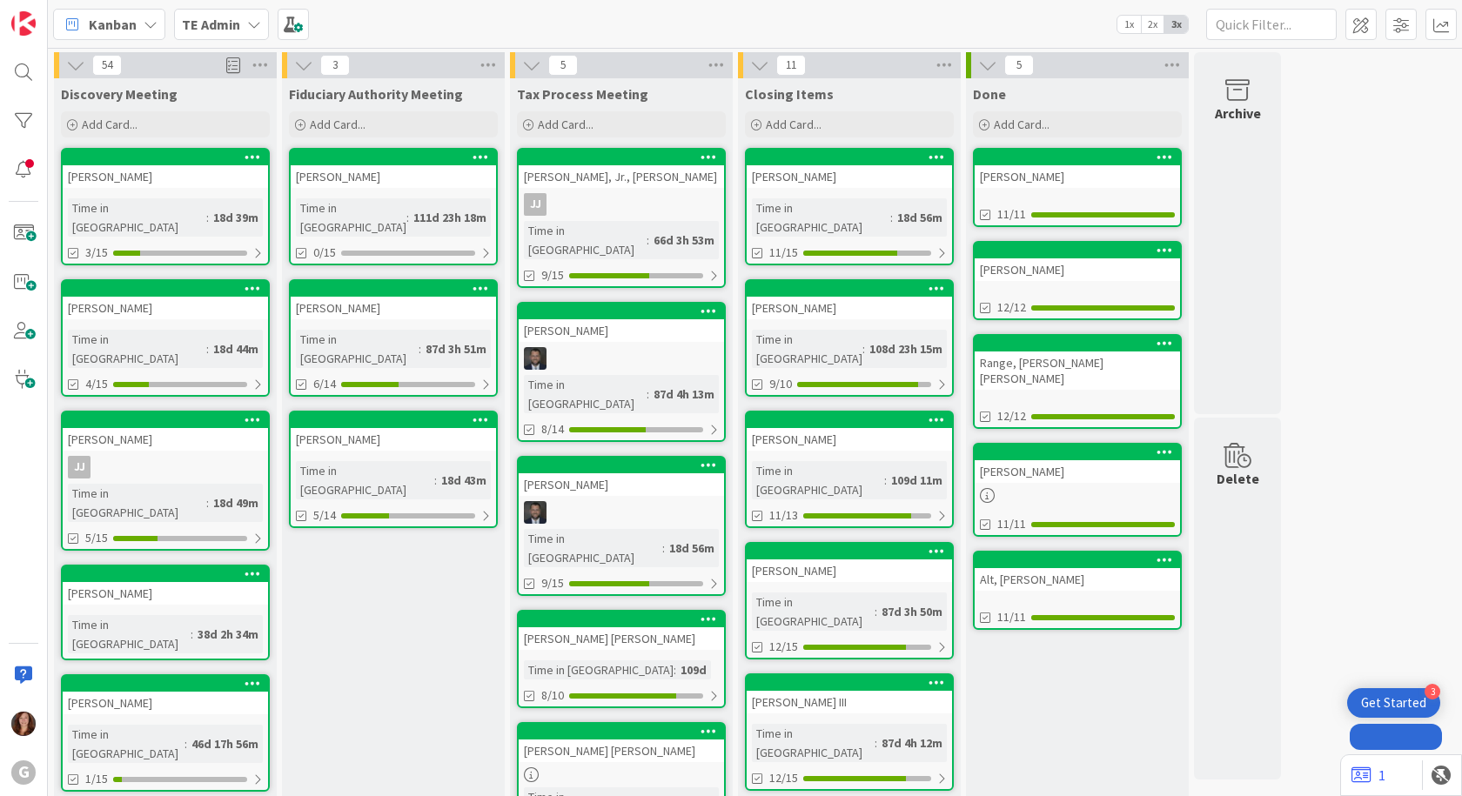 The image size is (1462, 796). Describe the element at coordinates (552, 429) in the screenshot. I see `span: 8/14` at that location.